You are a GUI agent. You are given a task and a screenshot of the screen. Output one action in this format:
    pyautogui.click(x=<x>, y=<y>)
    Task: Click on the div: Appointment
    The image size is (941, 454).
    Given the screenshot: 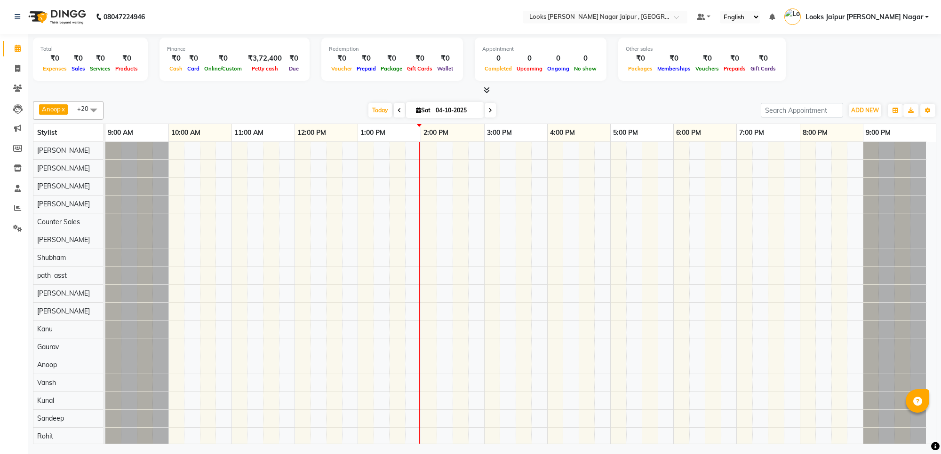 What is the action you would take?
    pyautogui.click(x=541, y=49)
    